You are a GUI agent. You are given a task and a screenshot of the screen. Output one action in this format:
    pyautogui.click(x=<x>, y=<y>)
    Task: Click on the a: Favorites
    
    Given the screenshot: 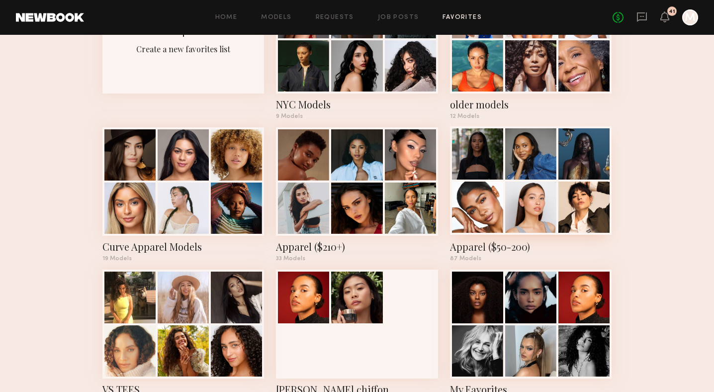 What is the action you would take?
    pyautogui.click(x=462, y=17)
    